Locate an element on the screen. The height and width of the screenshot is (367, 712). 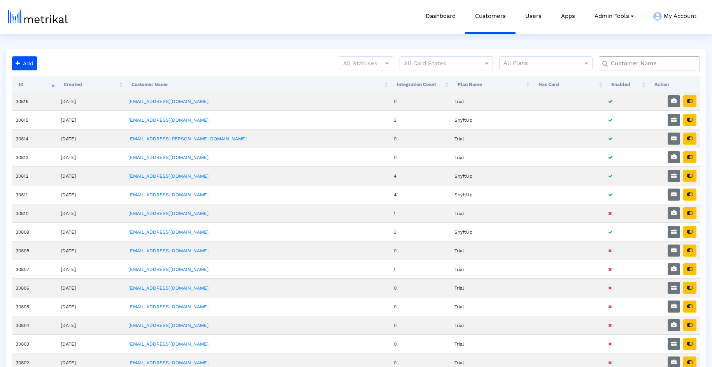
button: Add is located at coordinates (25, 63).